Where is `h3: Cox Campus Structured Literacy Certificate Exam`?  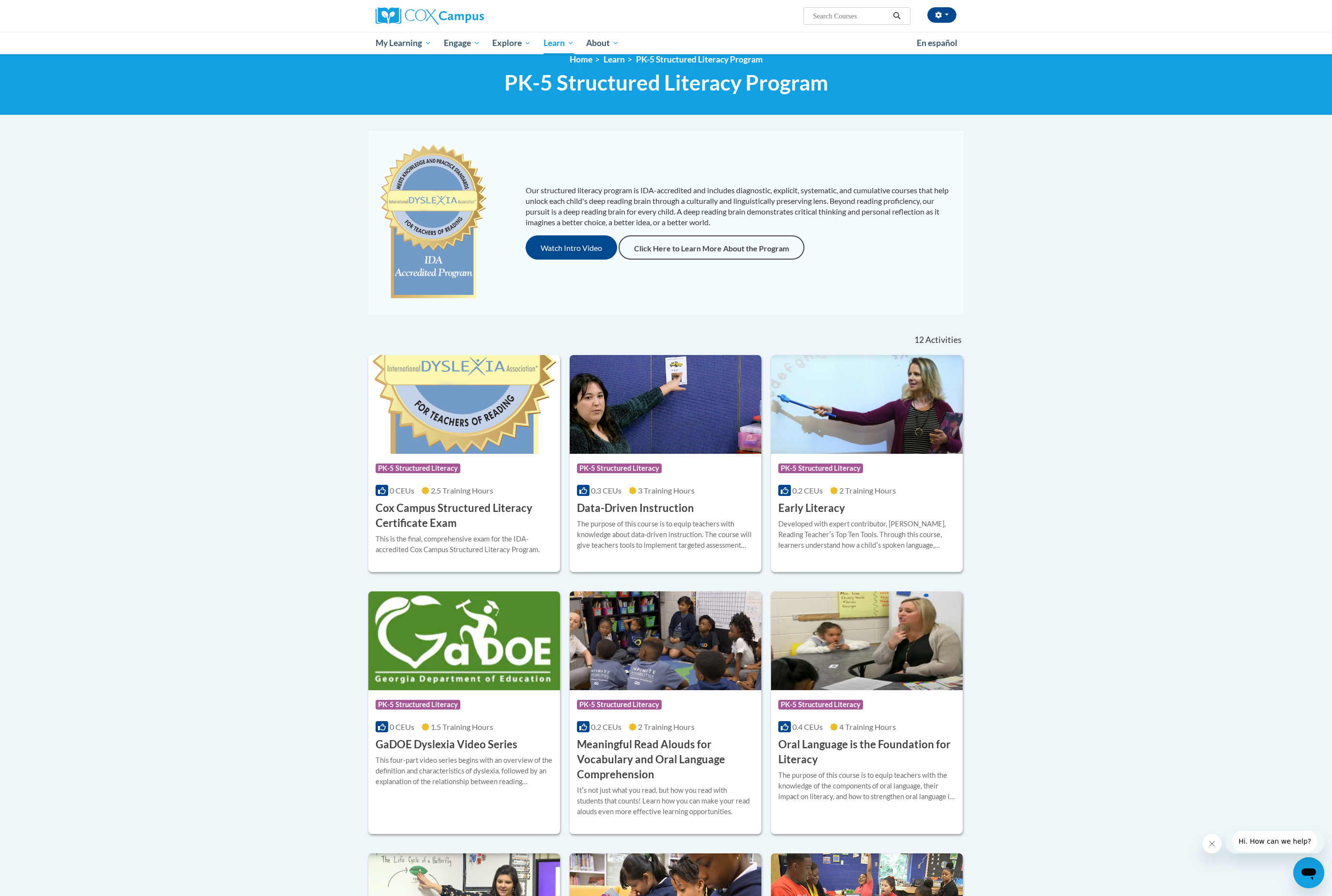 h3: Cox Campus Structured Literacy Certificate Exam is located at coordinates (465, 516).